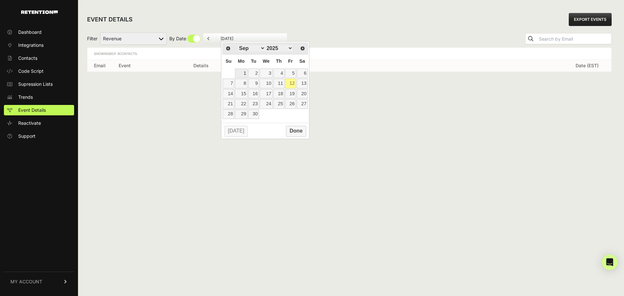  What do you see at coordinates (28, 58) in the screenshot?
I see `span: Contacts` at bounding box center [28, 58].